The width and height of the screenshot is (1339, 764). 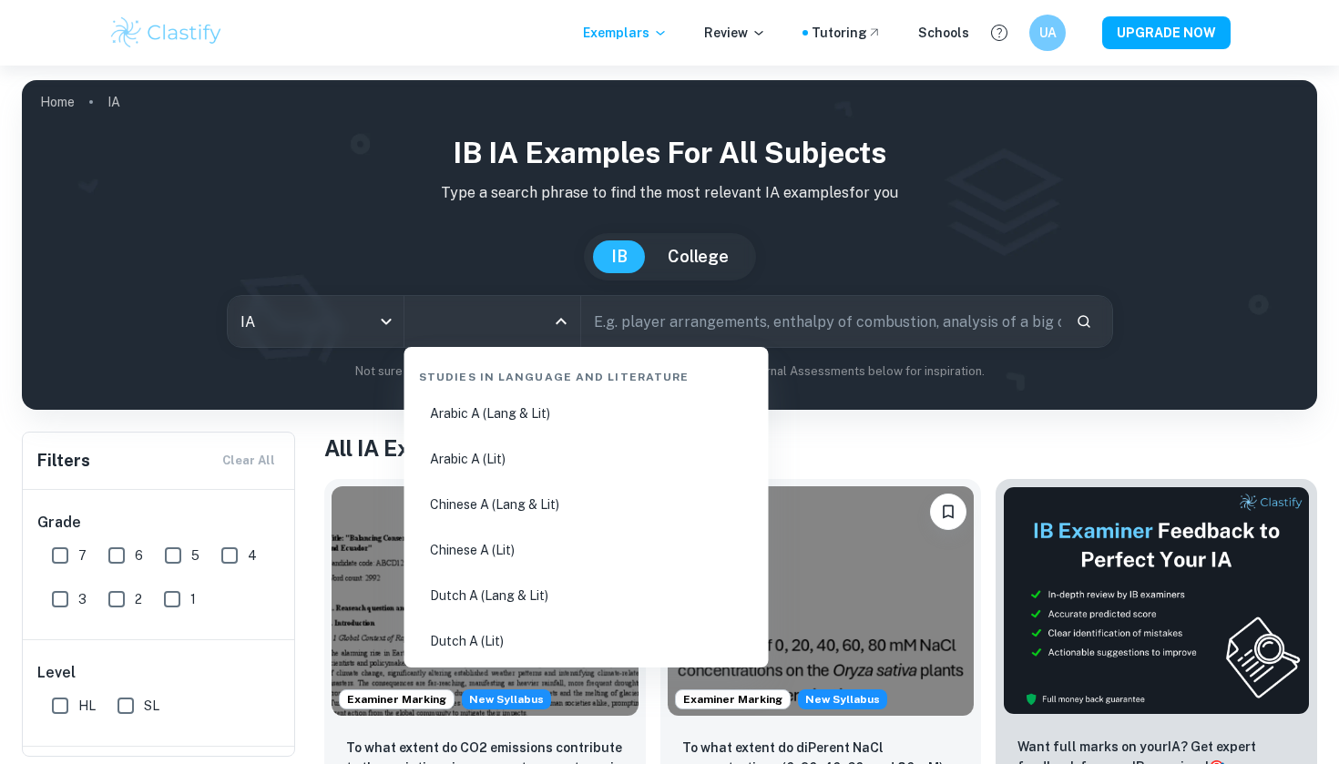 I want to click on span: SL, so click(x=151, y=706).